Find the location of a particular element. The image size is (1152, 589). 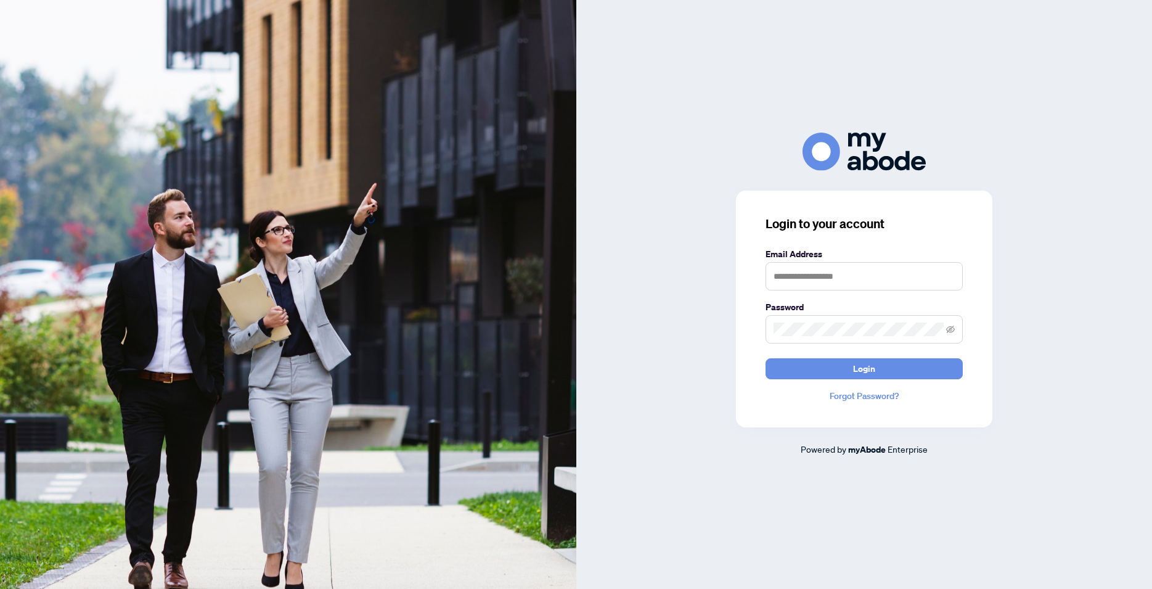

h3: Login to your account is located at coordinates (864, 224).